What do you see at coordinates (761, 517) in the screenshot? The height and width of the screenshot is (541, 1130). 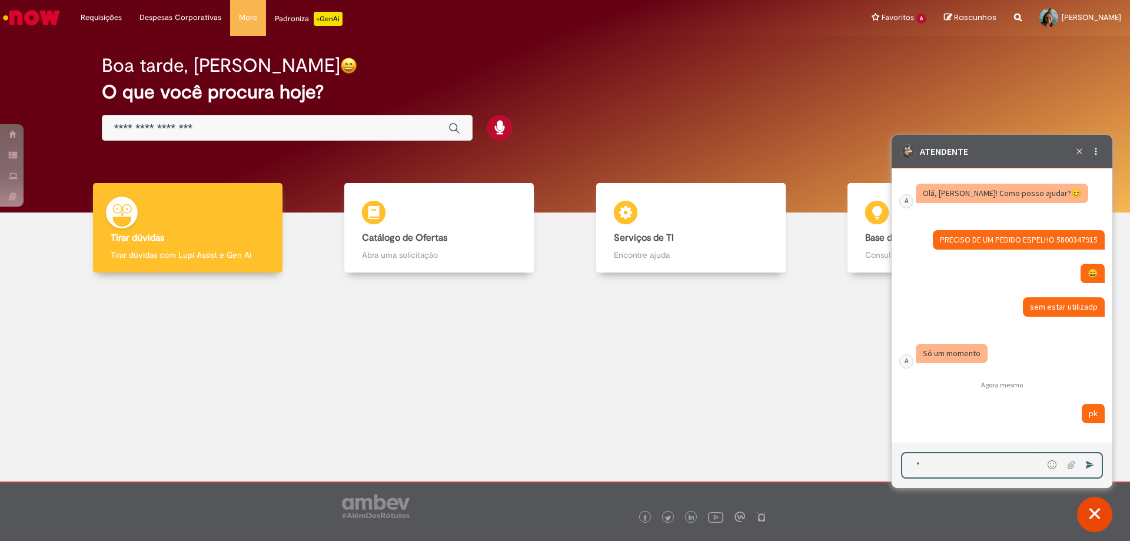 I see `img: logo_footer_naosei.png` at bounding box center [761, 517].